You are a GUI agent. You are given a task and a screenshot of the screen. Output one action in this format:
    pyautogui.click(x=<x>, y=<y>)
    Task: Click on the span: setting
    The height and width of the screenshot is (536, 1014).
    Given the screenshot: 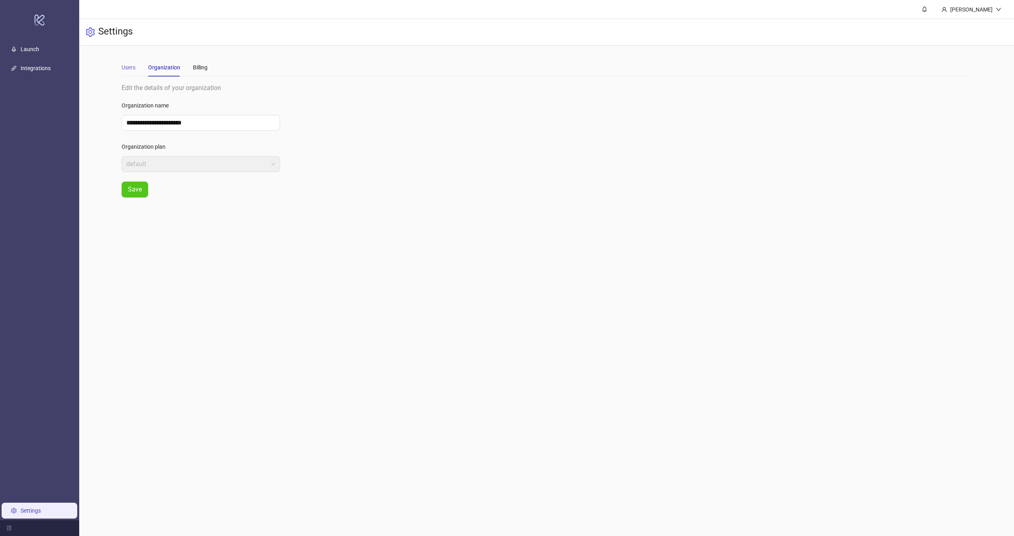 What is the action you would take?
    pyautogui.click(x=90, y=32)
    